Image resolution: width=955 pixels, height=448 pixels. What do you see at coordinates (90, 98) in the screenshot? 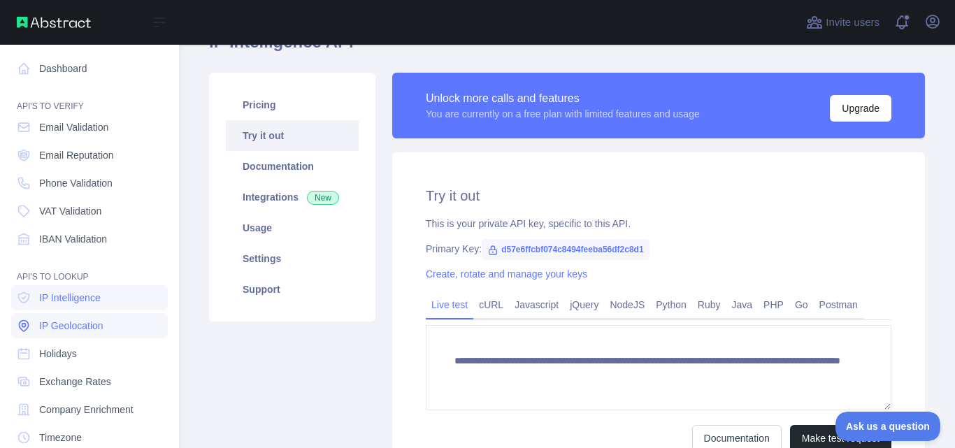
I see `div: API'S TO VERIFY` at bounding box center [90, 98].